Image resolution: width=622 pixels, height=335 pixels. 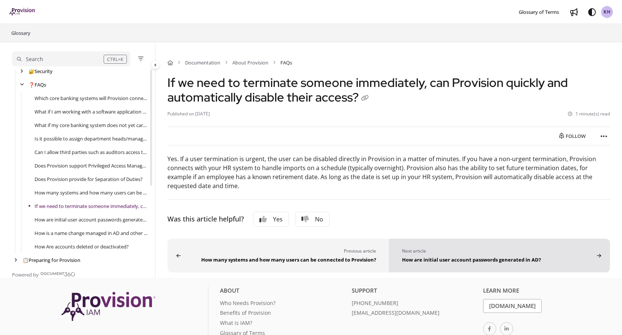 I want to click on span: Glossary of Terms, so click(x=539, y=12).